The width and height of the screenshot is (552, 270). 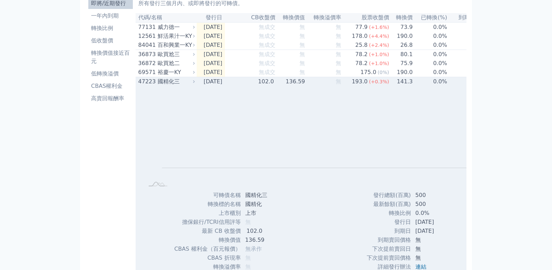 I want to click on li: 低轉換溢價, so click(x=110, y=74).